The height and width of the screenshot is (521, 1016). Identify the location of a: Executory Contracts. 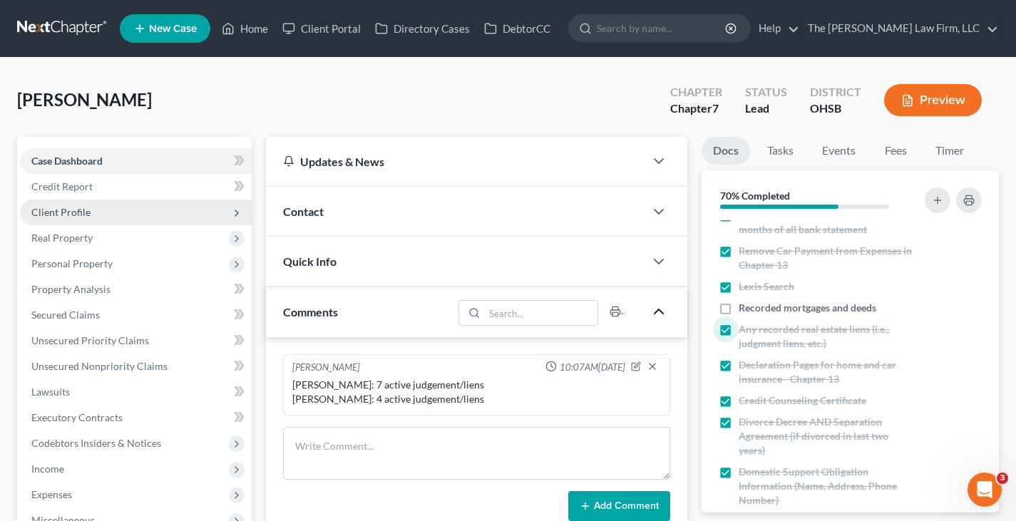
(135, 418).